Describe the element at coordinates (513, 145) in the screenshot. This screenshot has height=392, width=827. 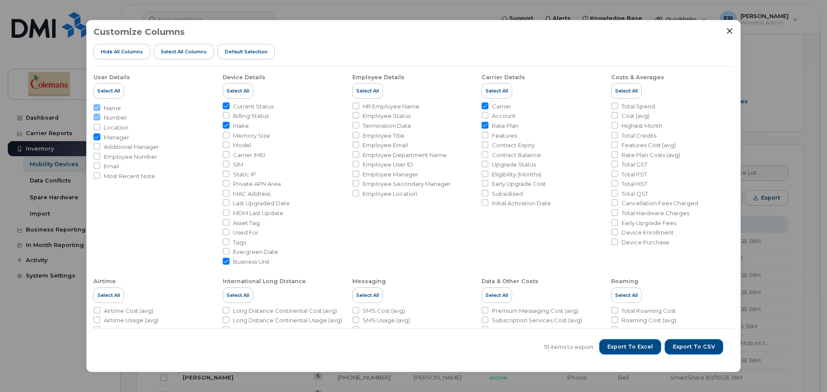
I see `span: Contract Expiry` at that location.